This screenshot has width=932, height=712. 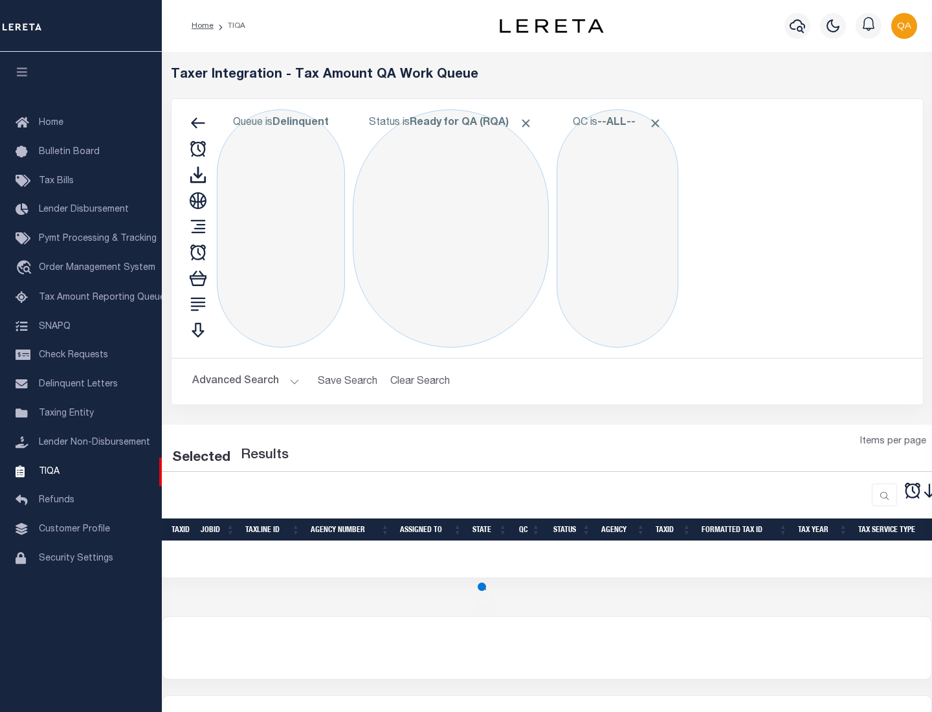 I want to click on button: Save Search, so click(x=348, y=381).